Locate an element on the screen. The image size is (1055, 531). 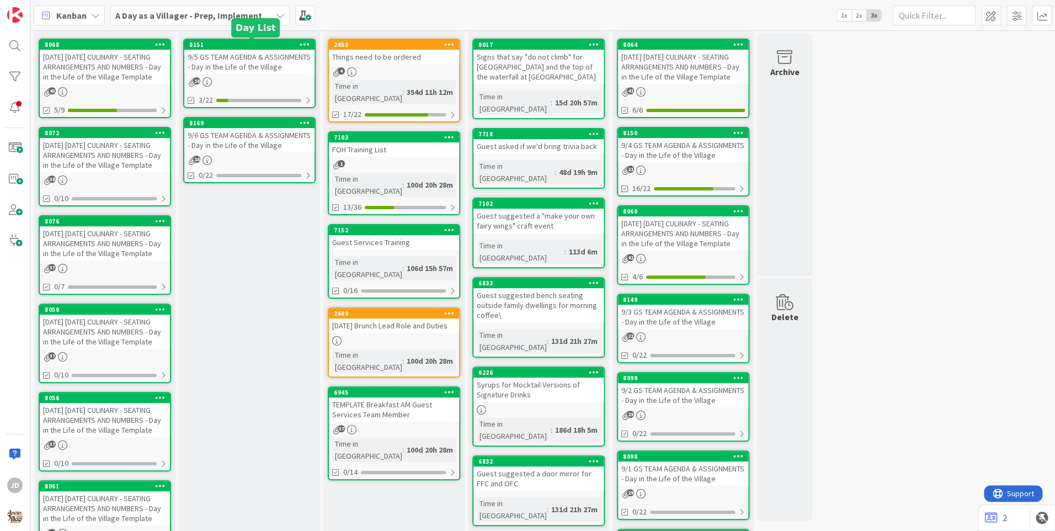
div: 6226 is located at coordinates (541, 372).